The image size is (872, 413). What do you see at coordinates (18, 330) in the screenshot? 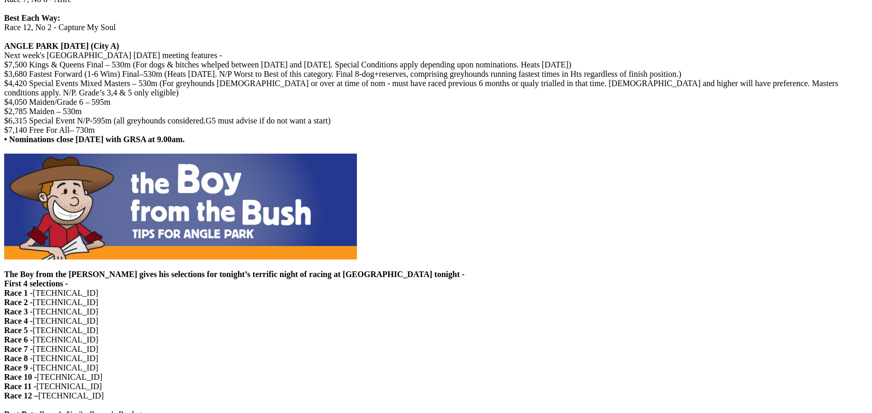
I see `strong: Race 5 -` at bounding box center [18, 330].